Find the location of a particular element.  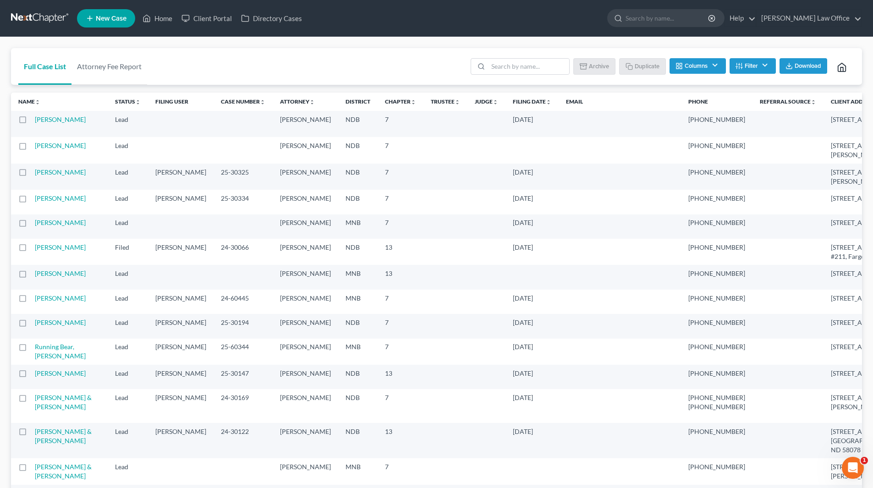

span: New Case is located at coordinates (111, 18).